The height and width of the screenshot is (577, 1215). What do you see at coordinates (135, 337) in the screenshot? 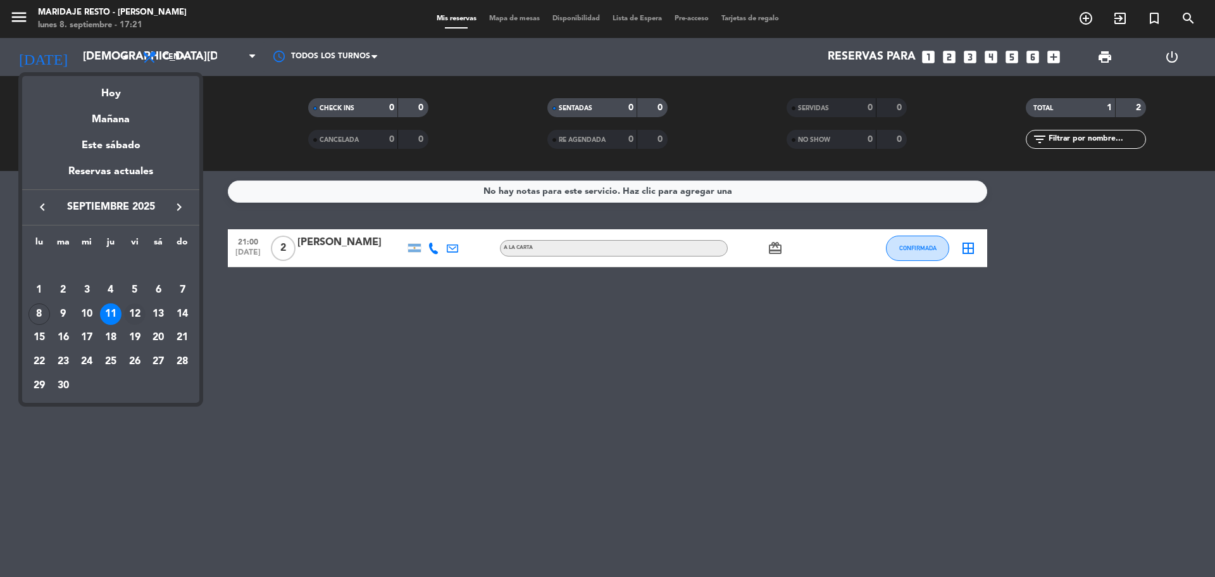
I see `div: 19` at bounding box center [135, 337].